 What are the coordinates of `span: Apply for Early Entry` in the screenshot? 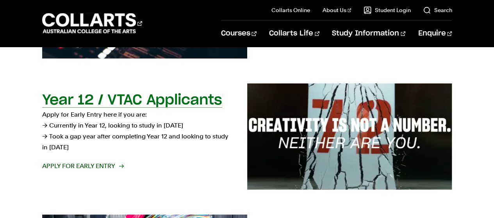 It's located at (82, 166).